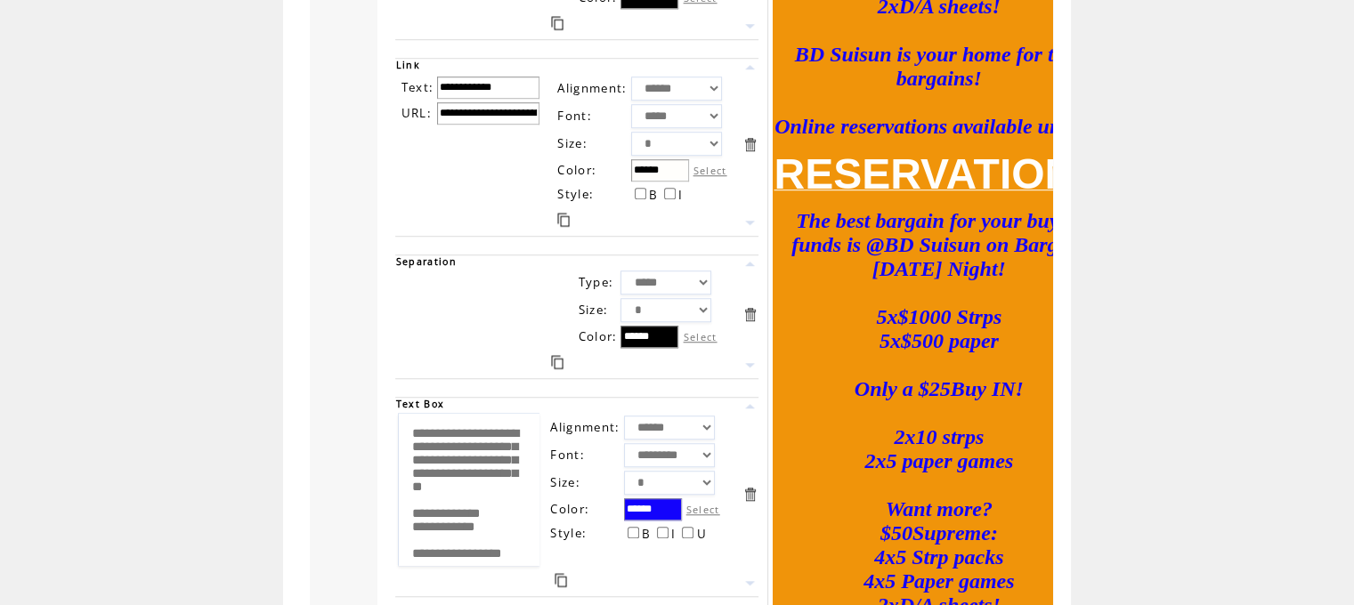 The height and width of the screenshot is (605, 1354). I want to click on span: URL:, so click(416, 113).